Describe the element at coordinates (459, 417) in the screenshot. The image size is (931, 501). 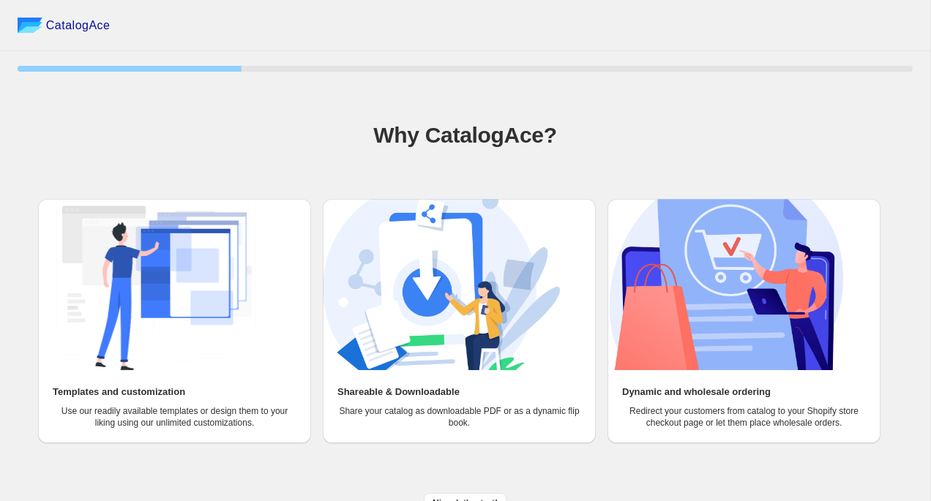
I see `p: Share your catalog as downloadable PDF or as a dynamic flip book.` at that location.